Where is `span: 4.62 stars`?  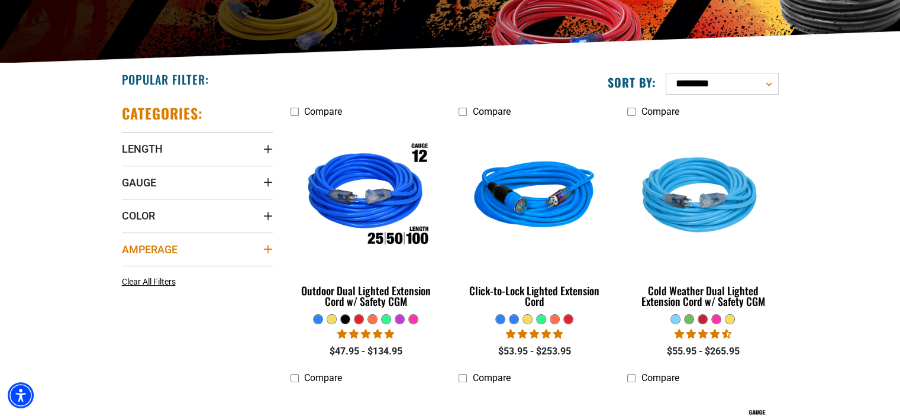 span: 4.62 stars is located at coordinates (703, 334).